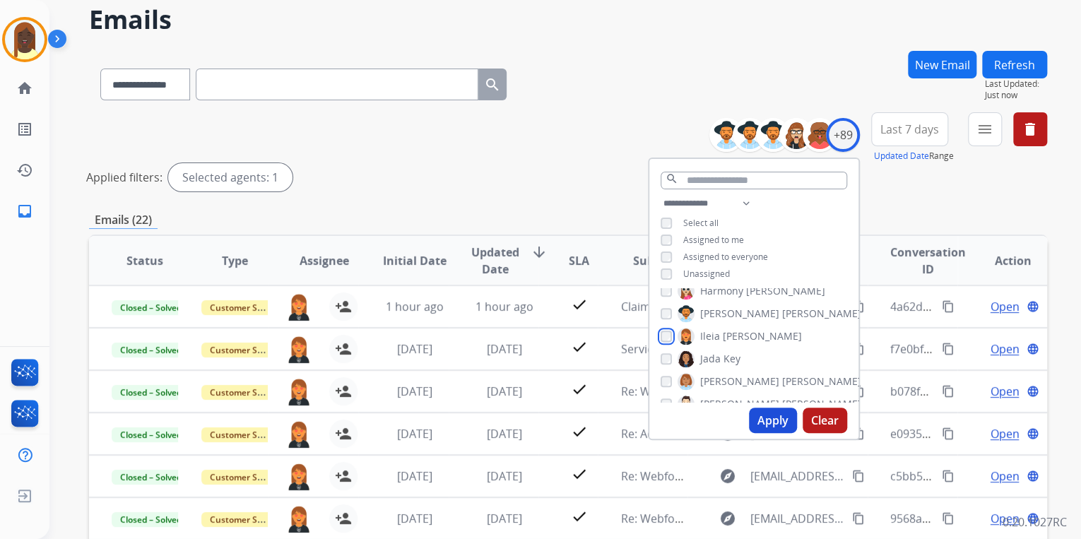 The image size is (1081, 539). Describe the element at coordinates (495, 261) in the screenshot. I see `span: Updated Date` at that location.